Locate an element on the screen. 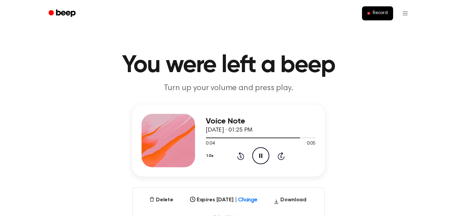  button: Open menu is located at coordinates (405, 13).